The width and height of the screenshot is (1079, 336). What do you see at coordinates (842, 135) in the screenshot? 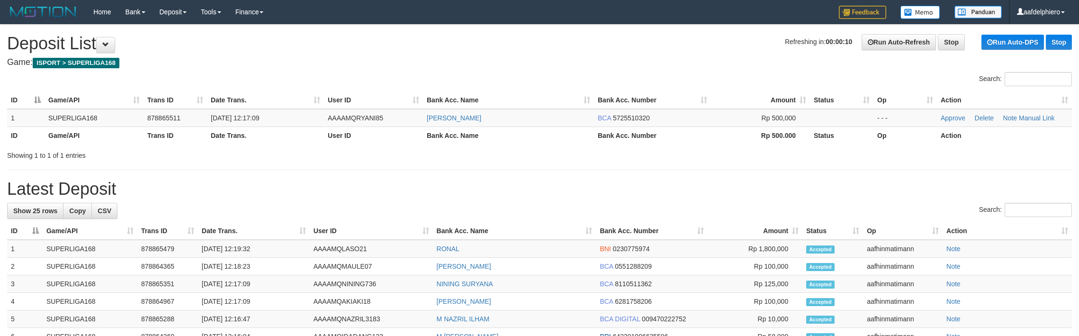
I see `th: Status` at bounding box center [842, 135].